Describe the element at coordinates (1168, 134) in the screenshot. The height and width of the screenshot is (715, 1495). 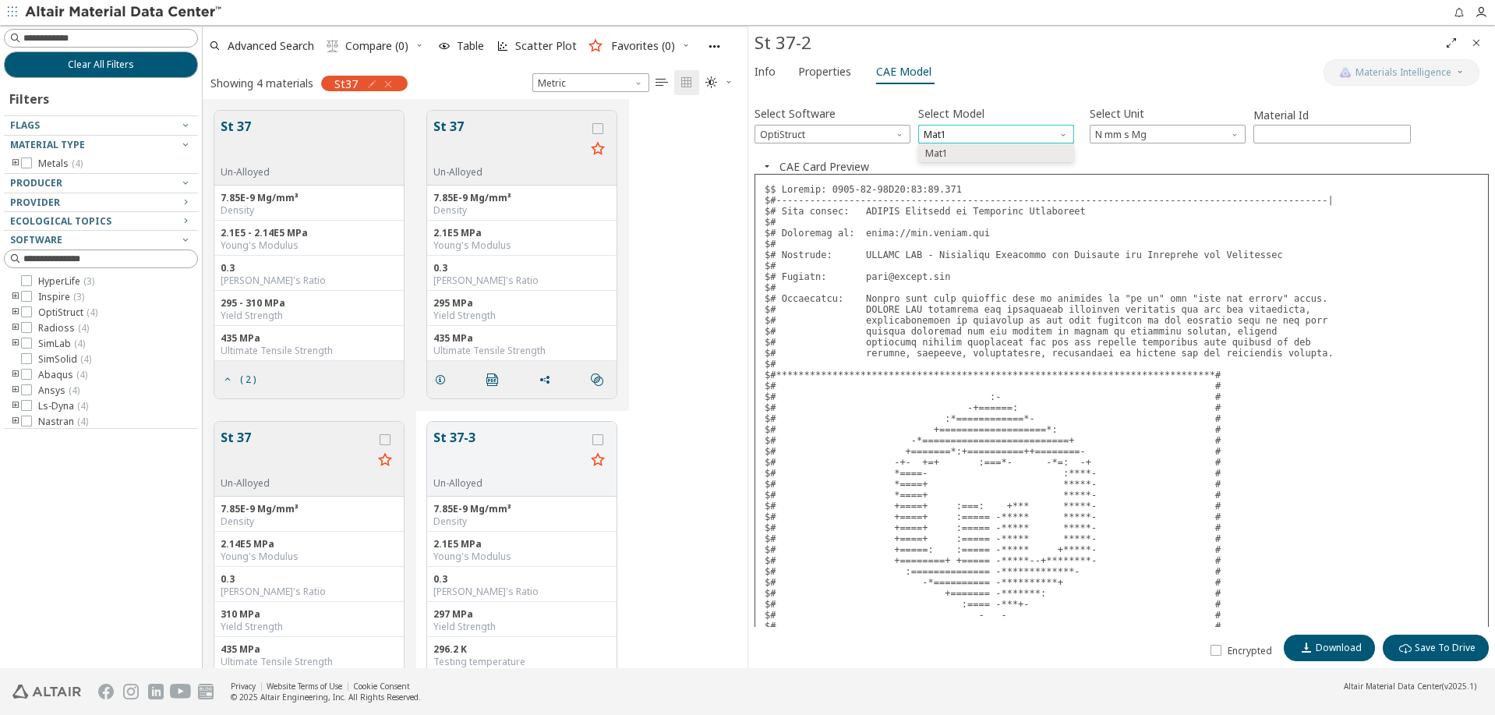
I see `div: Unit` at that location.